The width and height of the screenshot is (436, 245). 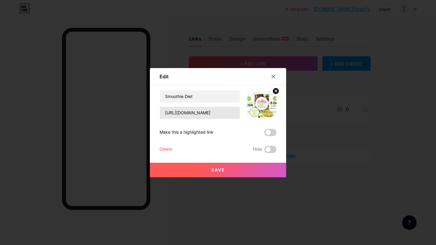 What do you see at coordinates (164, 77) in the screenshot?
I see `div: Edit` at bounding box center [164, 77].